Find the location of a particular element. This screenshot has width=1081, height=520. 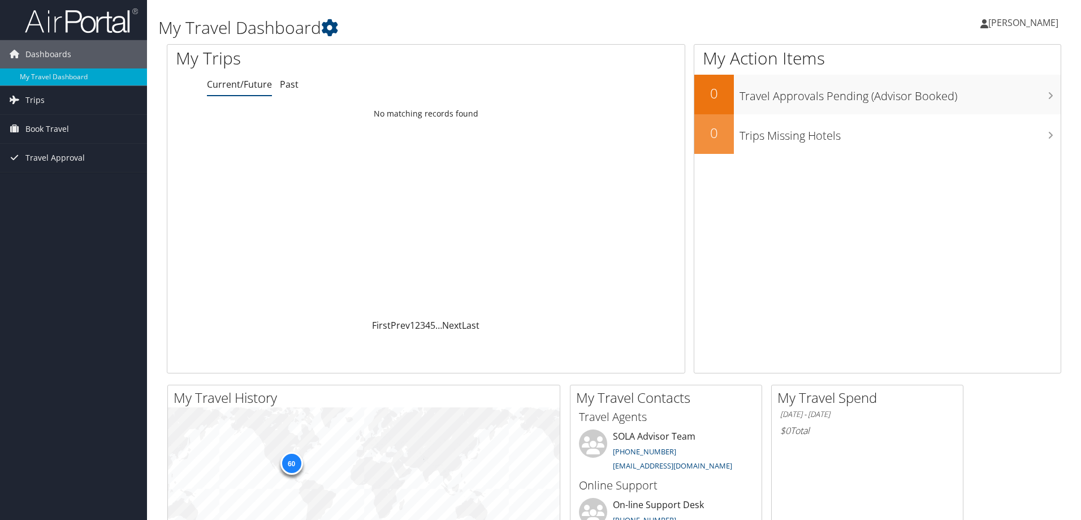

h2: My Travel Spend is located at coordinates (870, 397).